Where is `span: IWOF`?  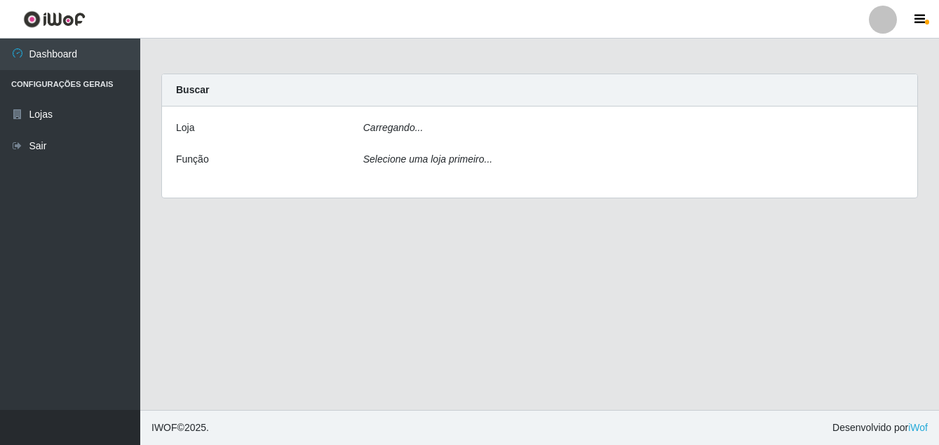
span: IWOF is located at coordinates (164, 428).